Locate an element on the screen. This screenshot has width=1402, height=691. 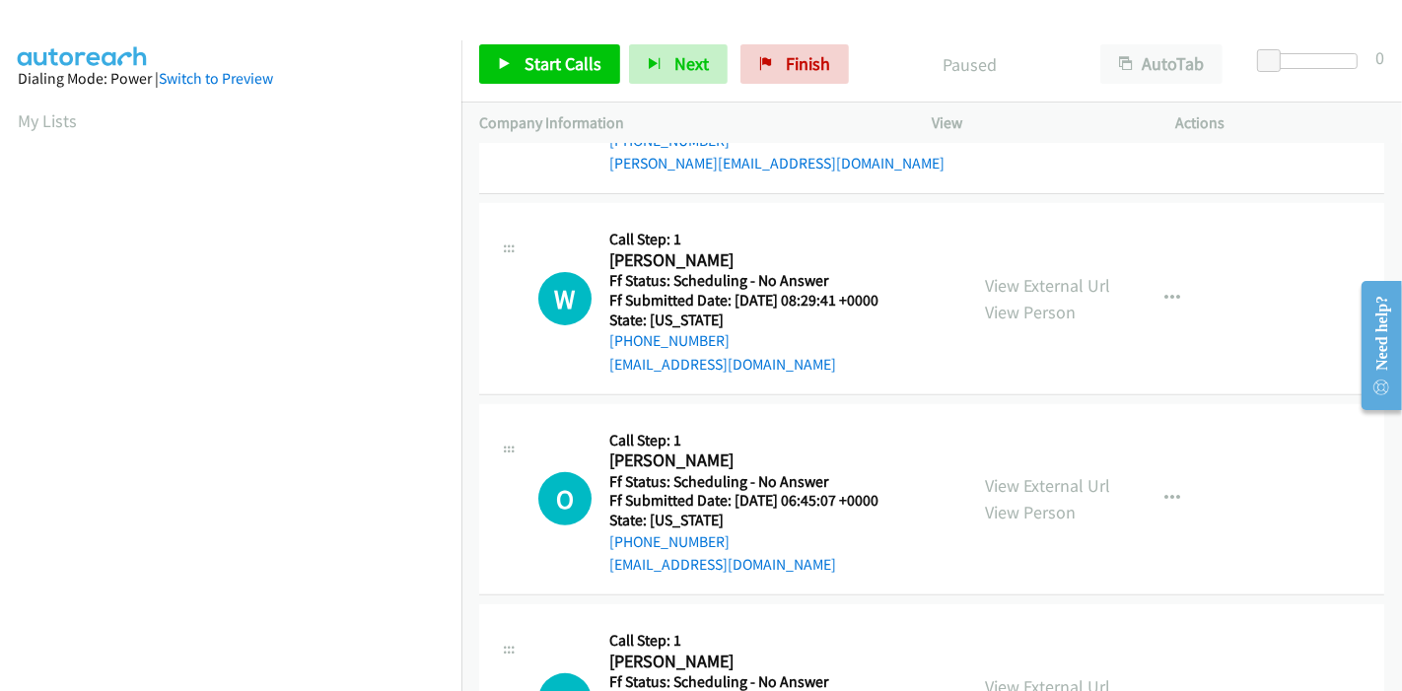
div: 0 is located at coordinates (1379, 57).